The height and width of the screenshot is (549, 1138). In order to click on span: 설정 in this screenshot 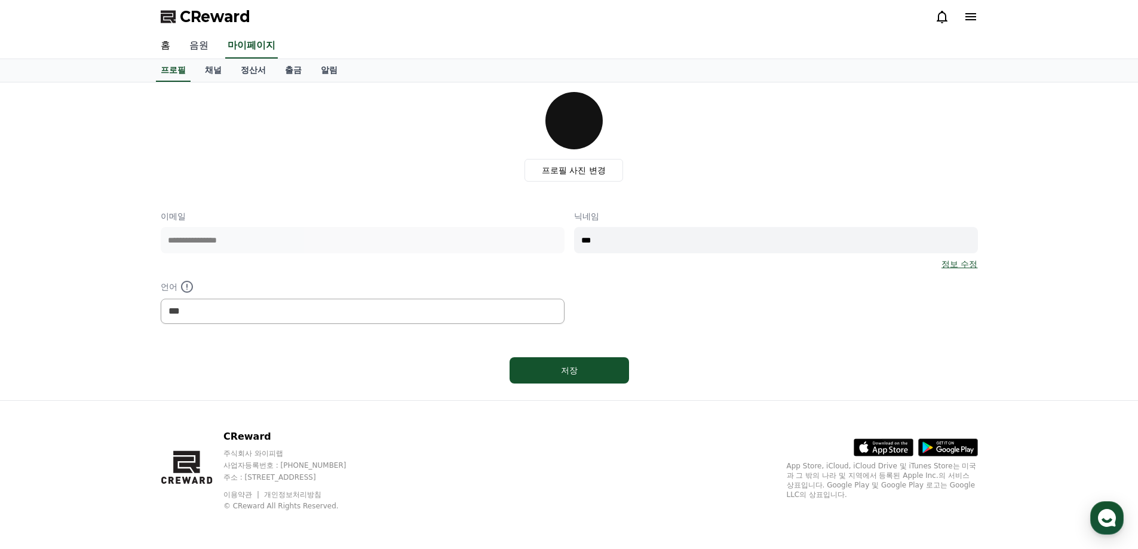, I will do `click(192, 402)`.